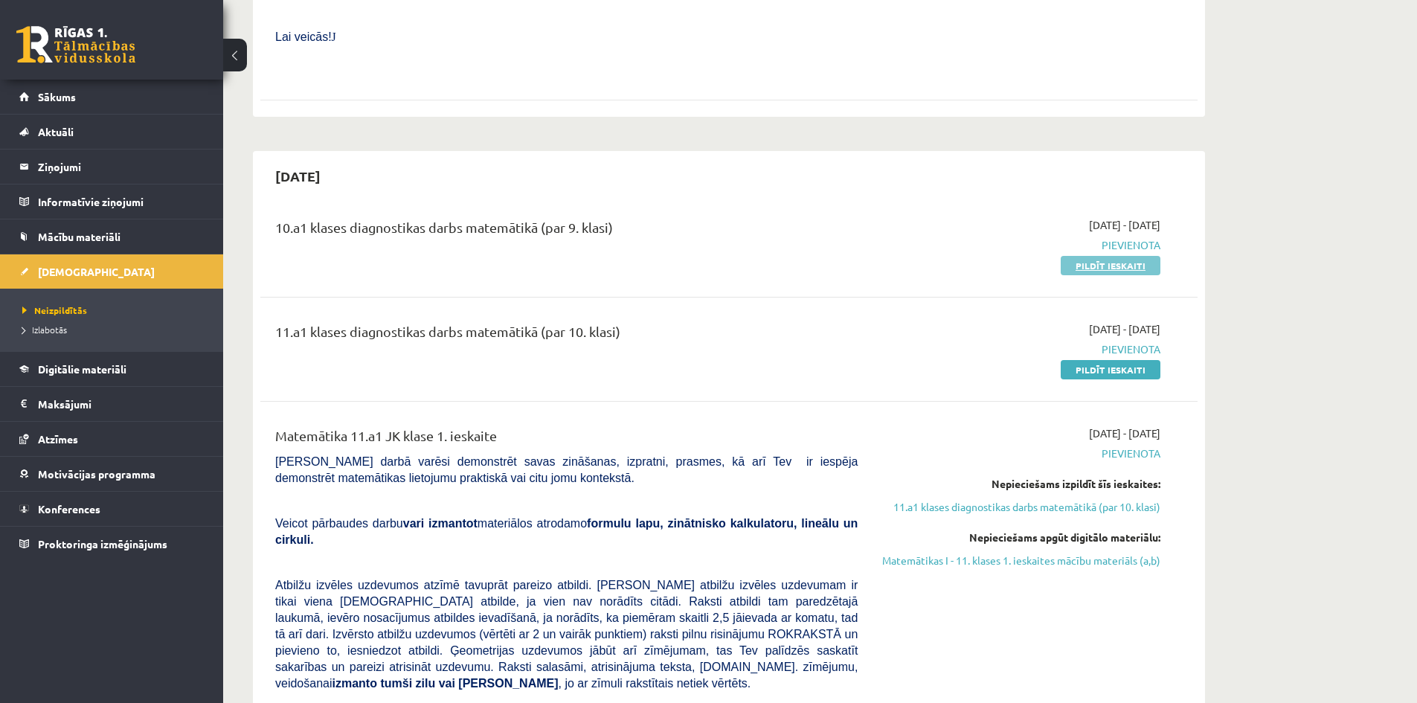  Describe the element at coordinates (121, 167) in the screenshot. I see `legend: Ziņojumi` at that location.